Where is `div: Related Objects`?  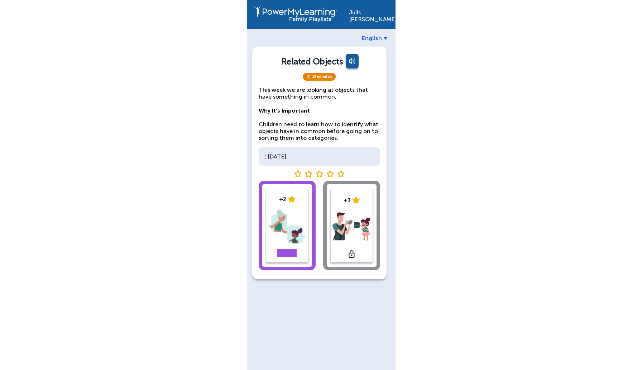
div: Related Objects is located at coordinates (312, 61).